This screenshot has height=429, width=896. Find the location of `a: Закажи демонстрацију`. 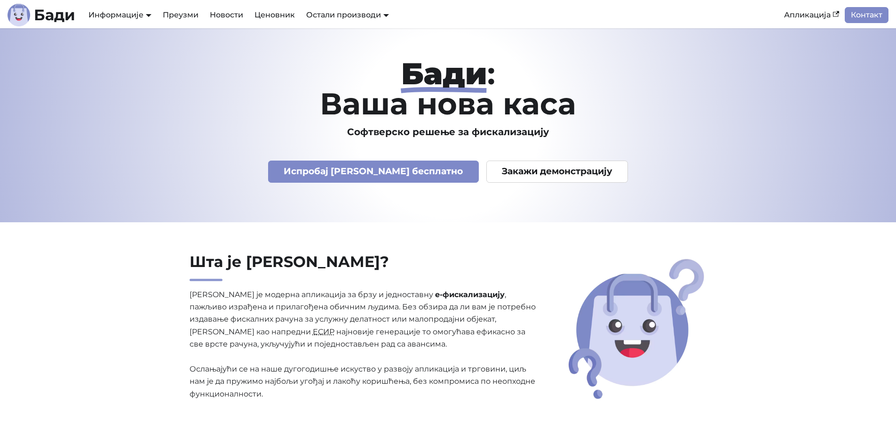

a: Закажи демонстрацију is located at coordinates (558, 171).